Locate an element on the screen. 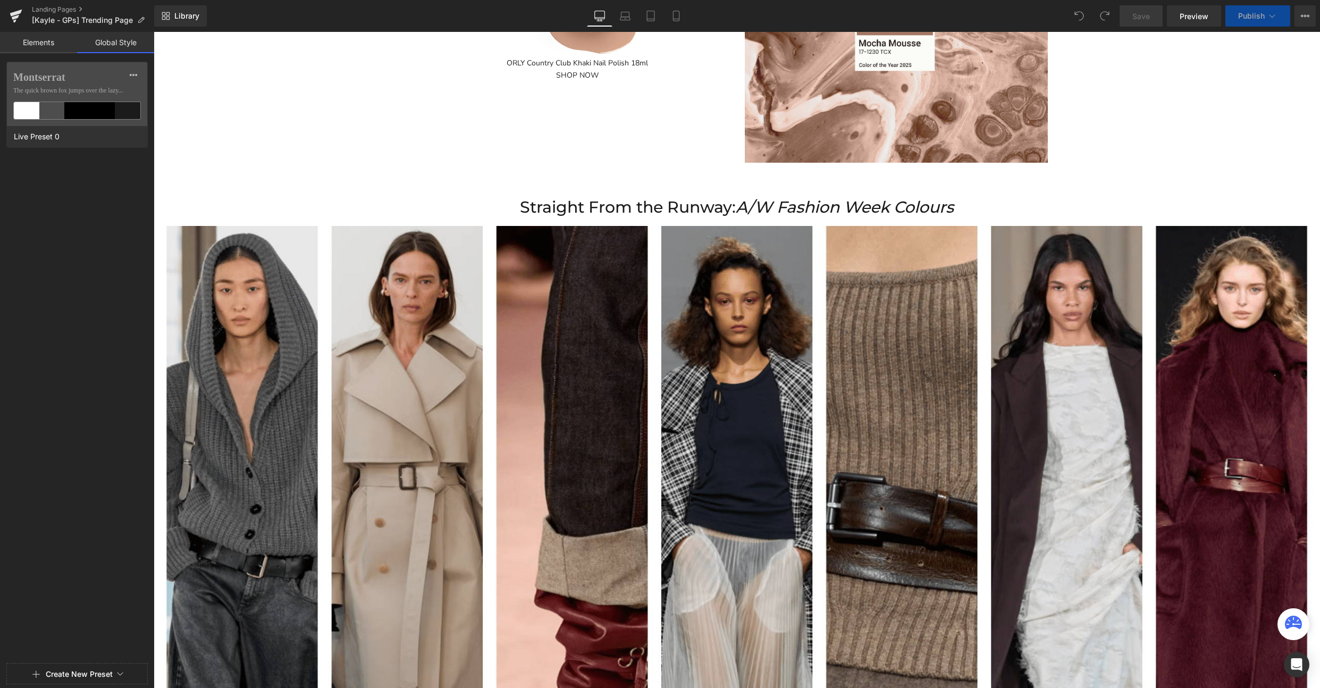 This screenshot has height=688, width=1320. a: Desktop is located at coordinates (600, 16).